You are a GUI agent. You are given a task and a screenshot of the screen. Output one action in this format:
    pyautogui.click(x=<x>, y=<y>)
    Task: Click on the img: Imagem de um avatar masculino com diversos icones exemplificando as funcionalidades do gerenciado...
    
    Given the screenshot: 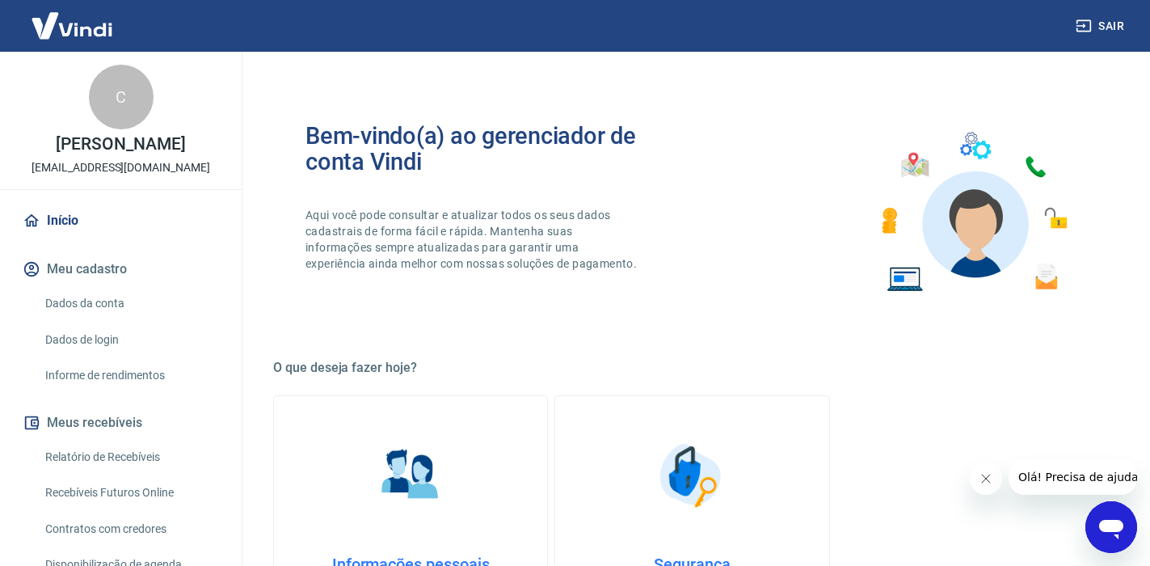 What is the action you would take?
    pyautogui.click(x=973, y=212)
    